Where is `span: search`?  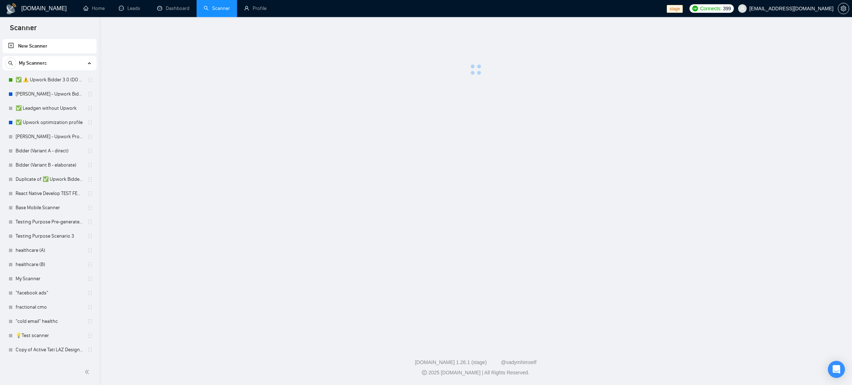 span: search is located at coordinates (11, 63).